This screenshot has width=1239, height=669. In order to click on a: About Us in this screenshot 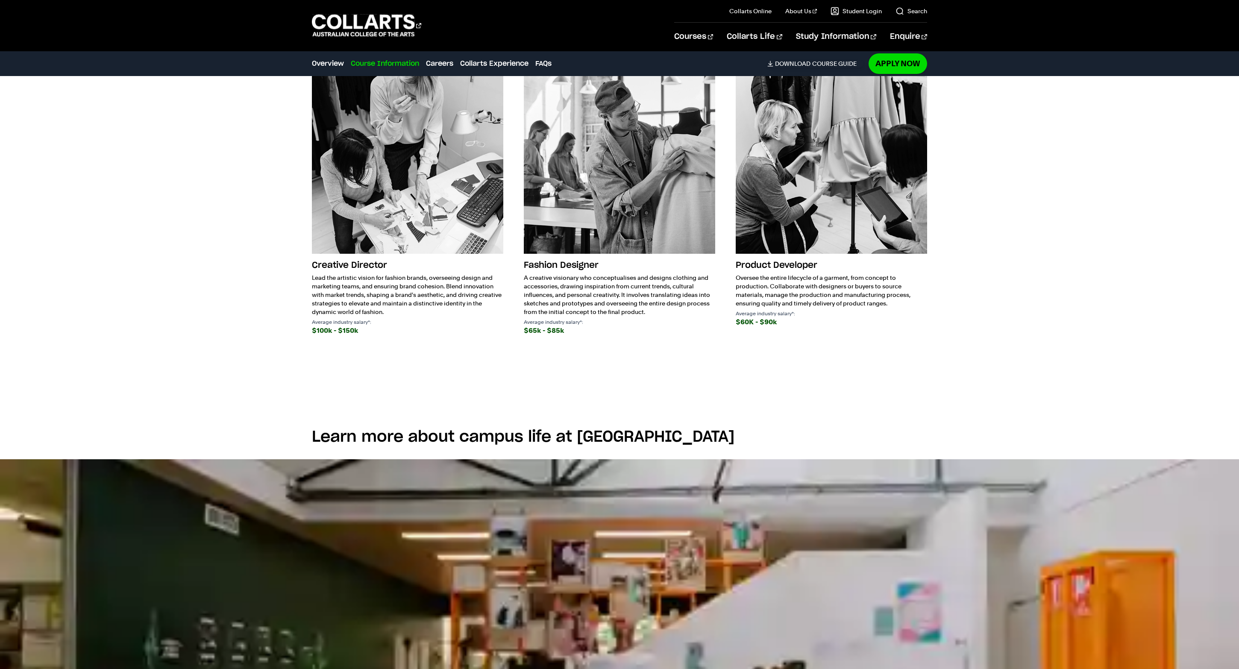, I will do `click(801, 11)`.